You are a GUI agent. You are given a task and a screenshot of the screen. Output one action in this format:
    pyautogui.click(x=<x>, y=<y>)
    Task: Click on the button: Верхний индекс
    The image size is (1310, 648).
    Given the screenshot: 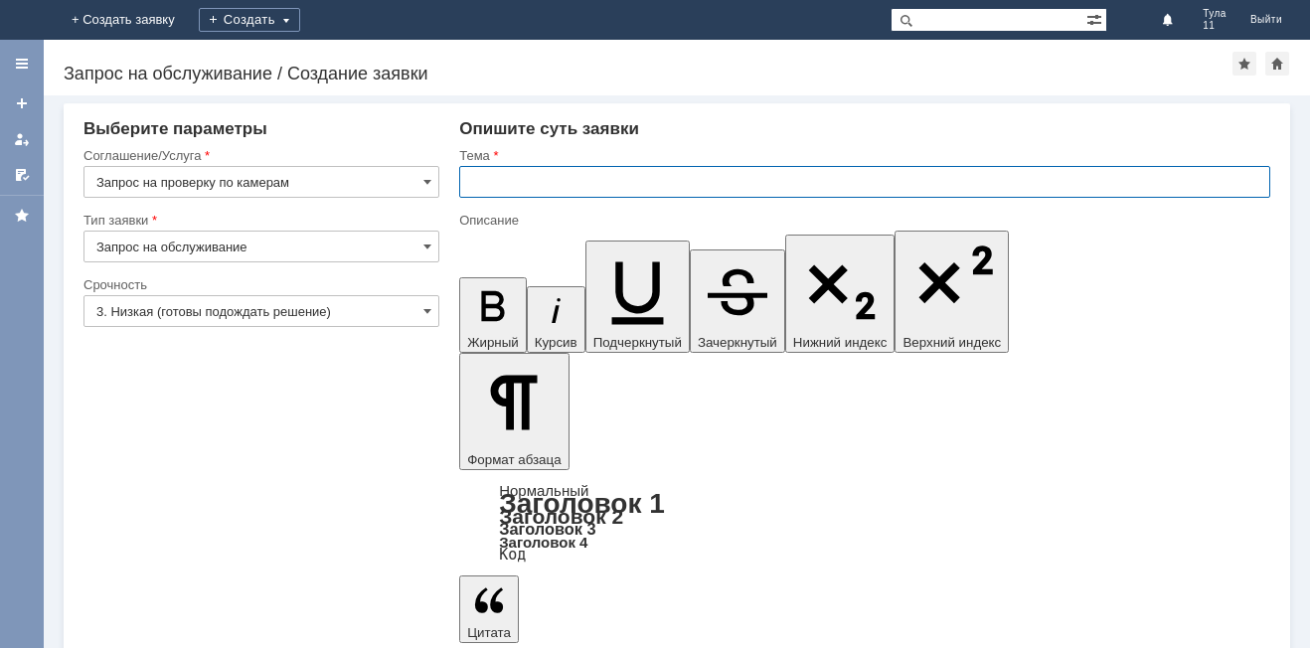 What is the action you would take?
    pyautogui.click(x=951, y=291)
    